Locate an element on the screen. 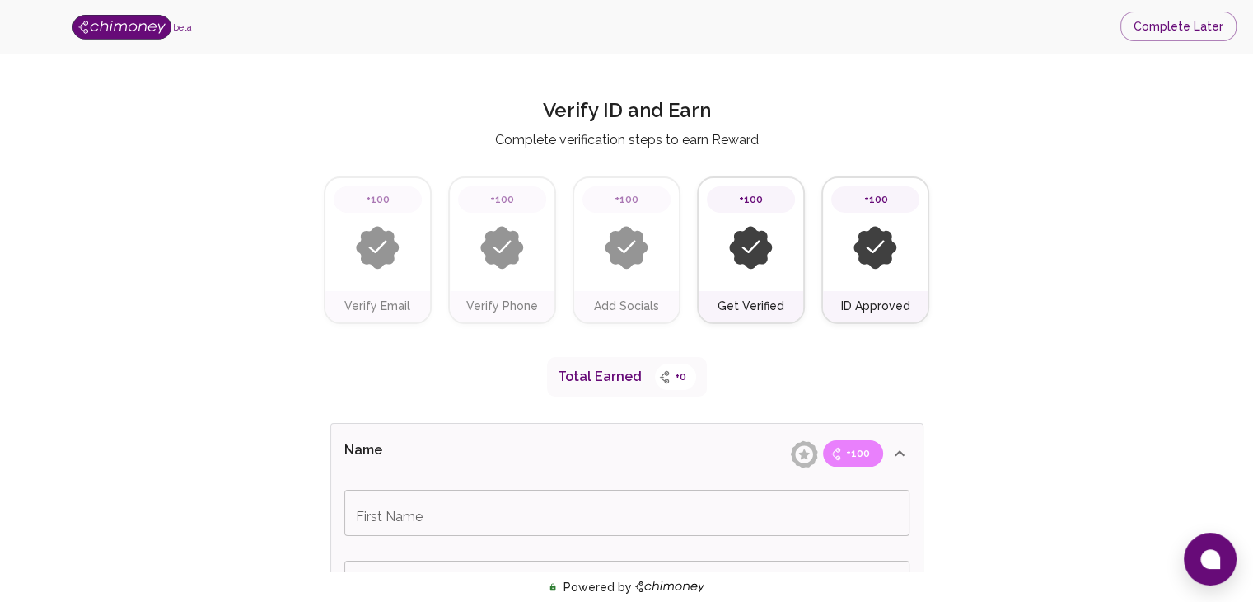 This screenshot has height=602, width=1253. span: beta is located at coordinates (182, 27).